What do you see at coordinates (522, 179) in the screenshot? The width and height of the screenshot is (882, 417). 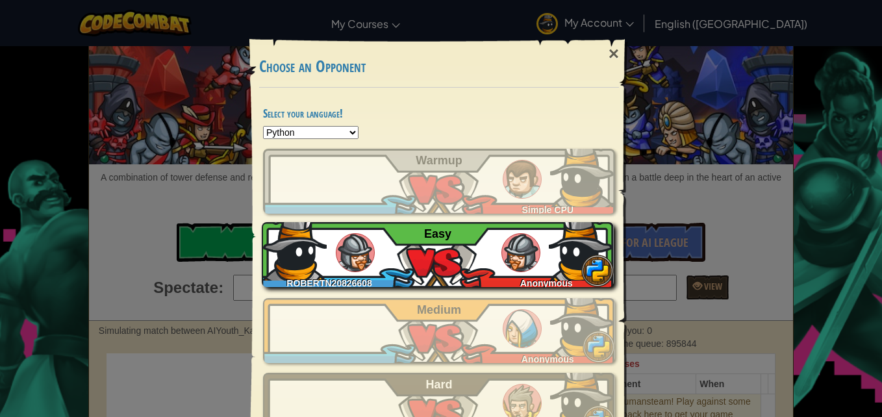 I see `img: humans_ladder_tutorial.png` at bounding box center [522, 179].